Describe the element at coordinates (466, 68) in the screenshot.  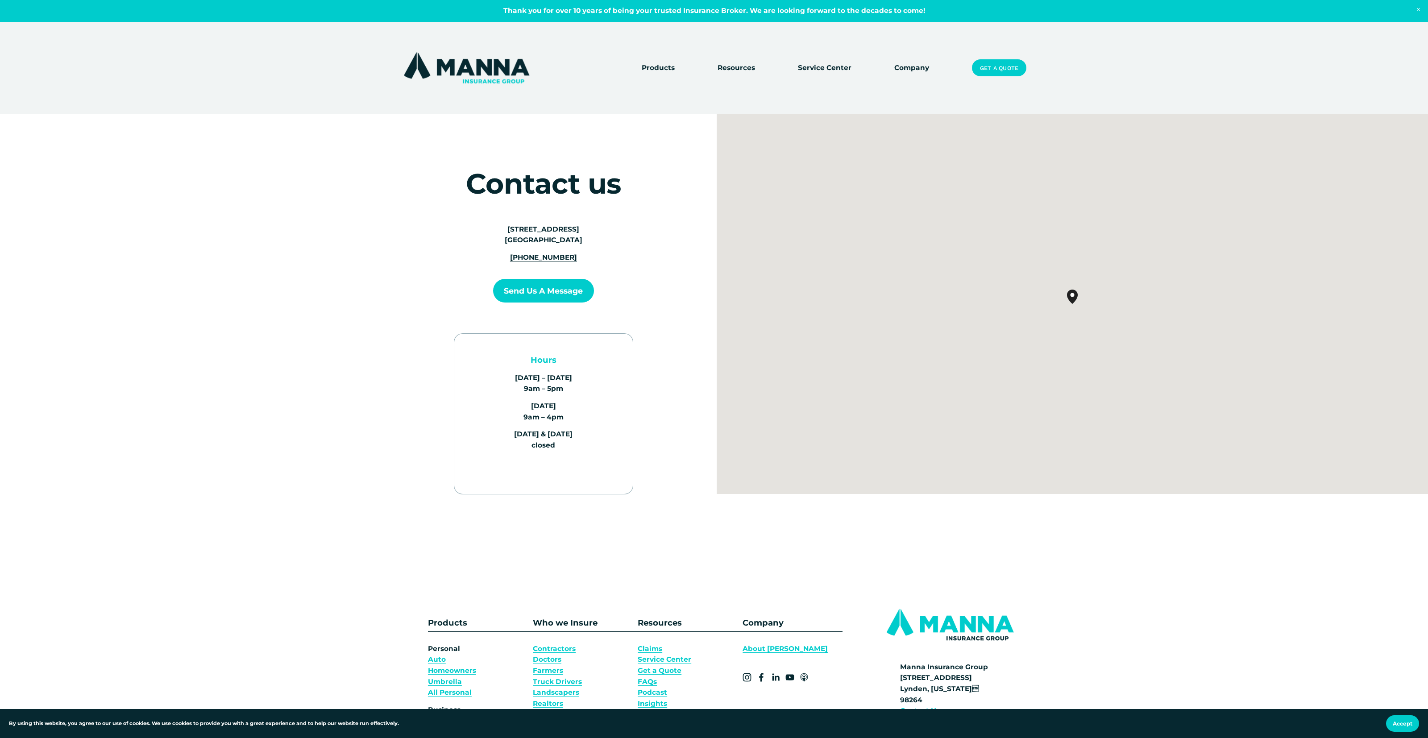
I see `img: Manna Insurance Group` at that location.